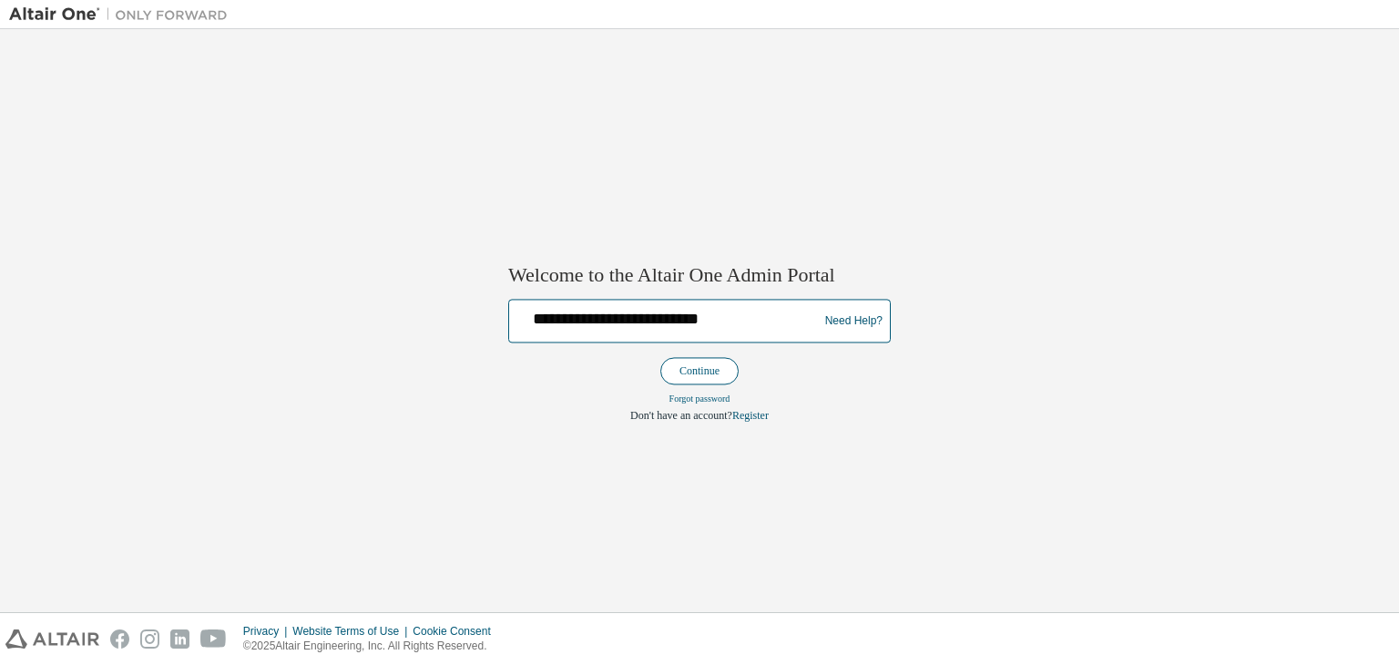 The width and height of the screenshot is (1399, 665). Describe the element at coordinates (52, 639) in the screenshot. I see `img: altair_logo.svg` at that location.